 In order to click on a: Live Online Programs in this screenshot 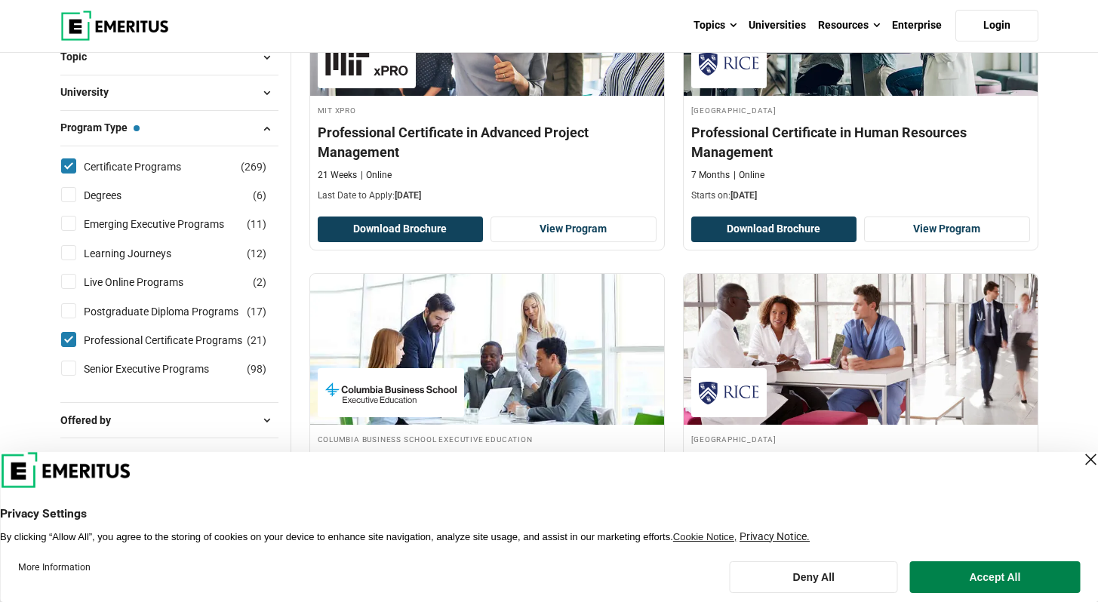, I will do `click(149, 282)`.